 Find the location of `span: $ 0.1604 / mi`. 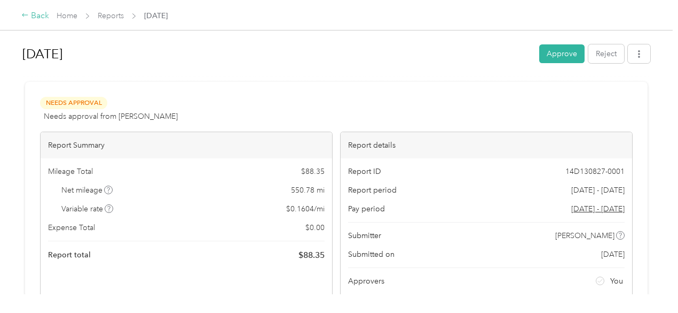

span: $ 0.1604 / mi is located at coordinates (306, 208).